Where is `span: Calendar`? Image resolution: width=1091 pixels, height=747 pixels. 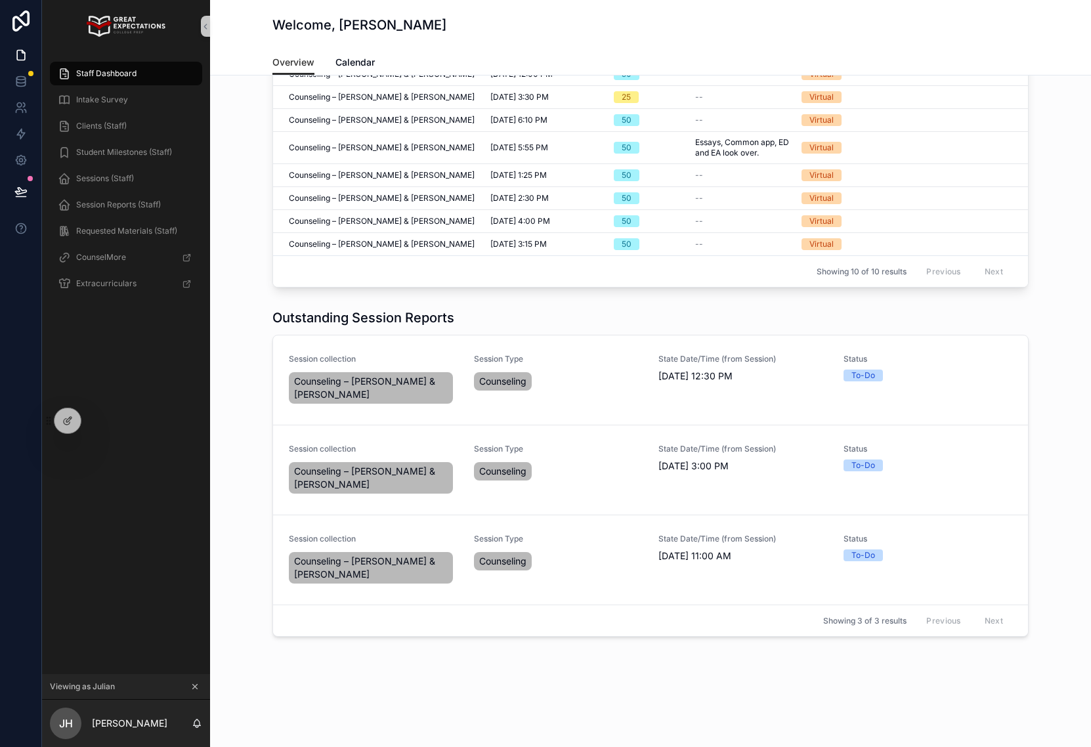
span: Calendar is located at coordinates (355, 62).